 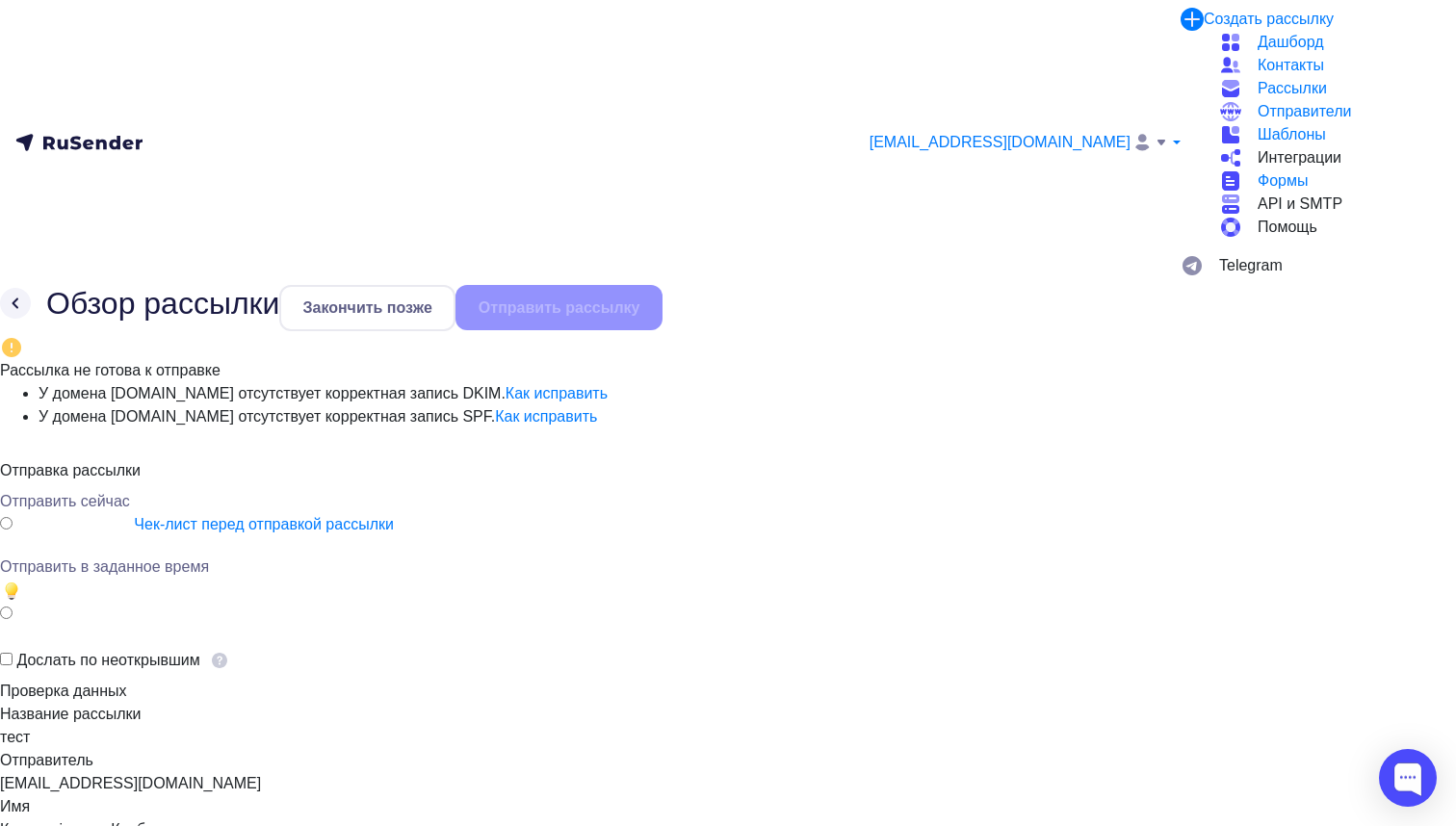 I want to click on div: Создать рассылку, so click(x=1267, y=20).